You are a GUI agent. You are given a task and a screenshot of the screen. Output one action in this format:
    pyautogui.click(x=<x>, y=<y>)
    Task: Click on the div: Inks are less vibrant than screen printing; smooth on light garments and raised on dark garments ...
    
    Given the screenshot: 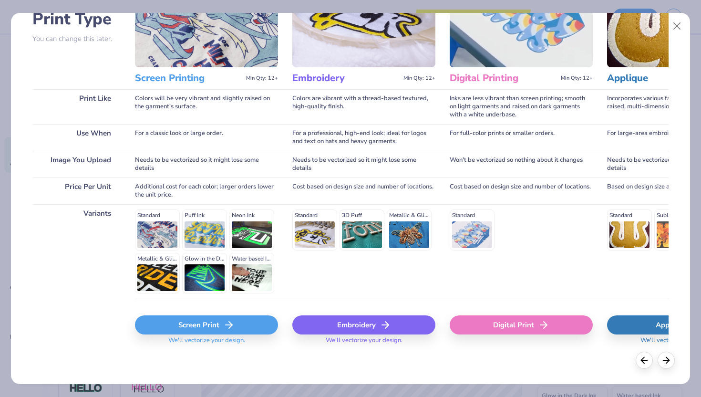 What is the action you would take?
    pyautogui.click(x=521, y=106)
    